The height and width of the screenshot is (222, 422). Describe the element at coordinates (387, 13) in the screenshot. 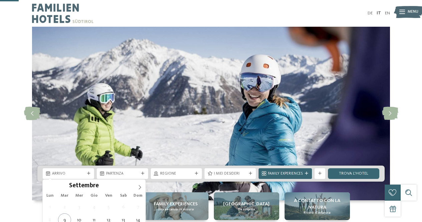

I see `a: EN` at that location.